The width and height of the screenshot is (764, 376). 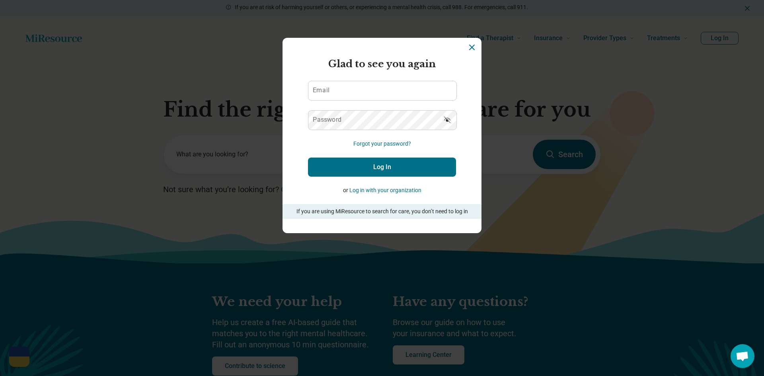 What do you see at coordinates (382, 211) in the screenshot?
I see `p: If you are using MiResource to search for care, you don’t need to log in` at bounding box center [382, 211].